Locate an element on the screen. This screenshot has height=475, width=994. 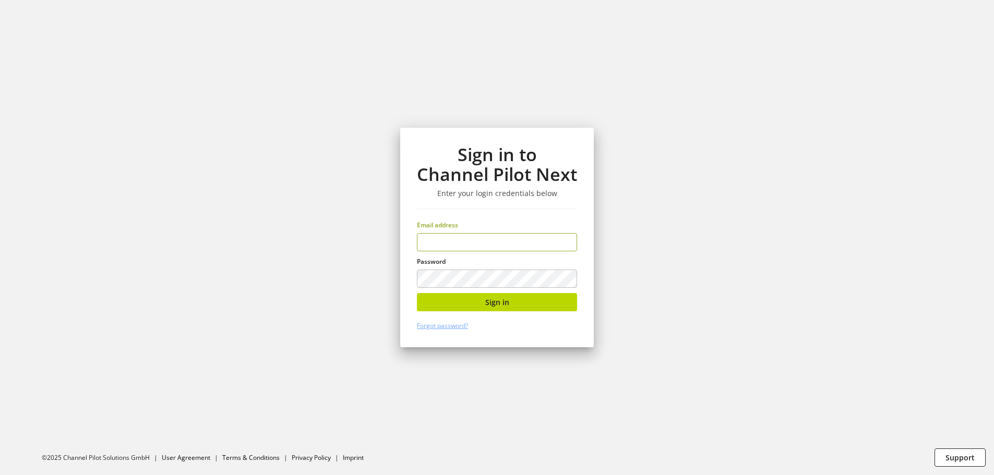
h3: Enter your login credentials below is located at coordinates (497, 194).